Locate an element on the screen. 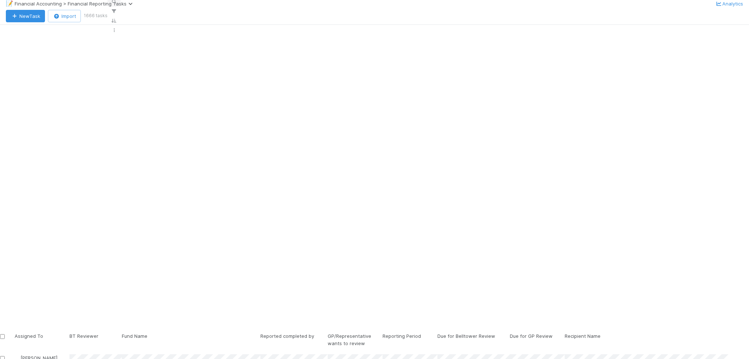 The height and width of the screenshot is (359, 749). span: Due for GP Review is located at coordinates (531, 336).